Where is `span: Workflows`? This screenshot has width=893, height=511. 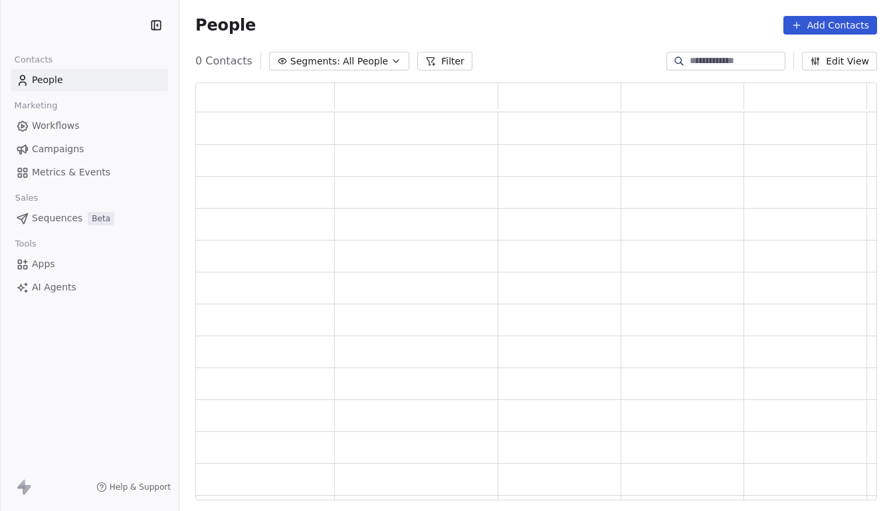 span: Workflows is located at coordinates (56, 126).